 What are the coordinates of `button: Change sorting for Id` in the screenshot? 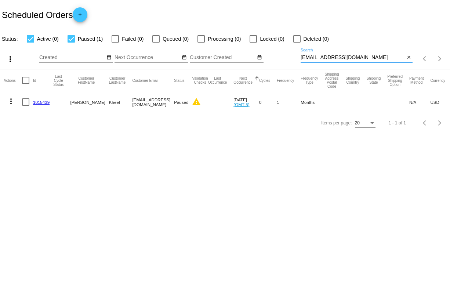 It's located at (35, 80).